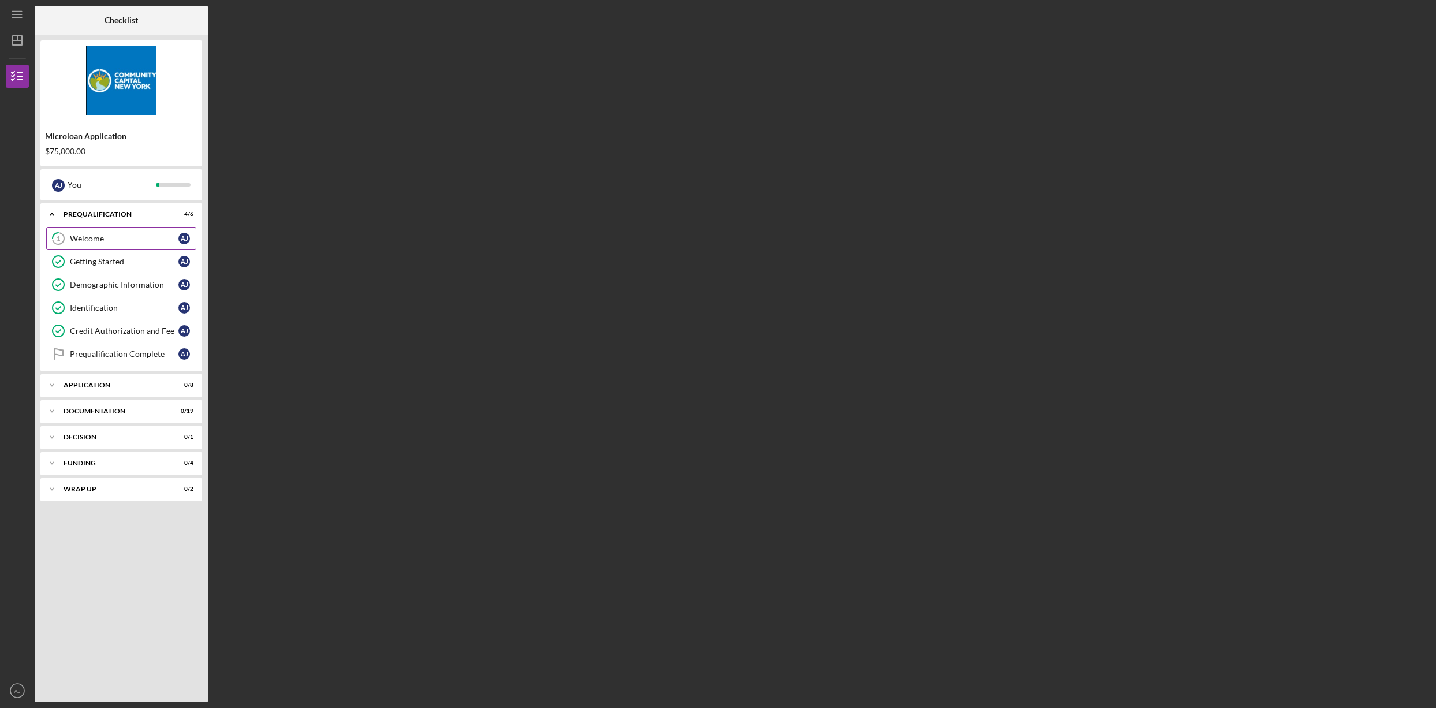  I want to click on div: Demographic Information, so click(124, 285).